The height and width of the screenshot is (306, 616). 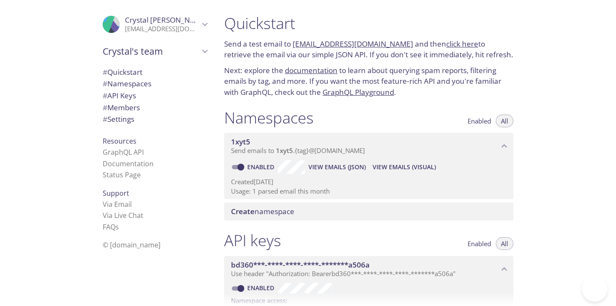 I want to click on p: Usage: 1 parsed email this month, so click(x=369, y=191).